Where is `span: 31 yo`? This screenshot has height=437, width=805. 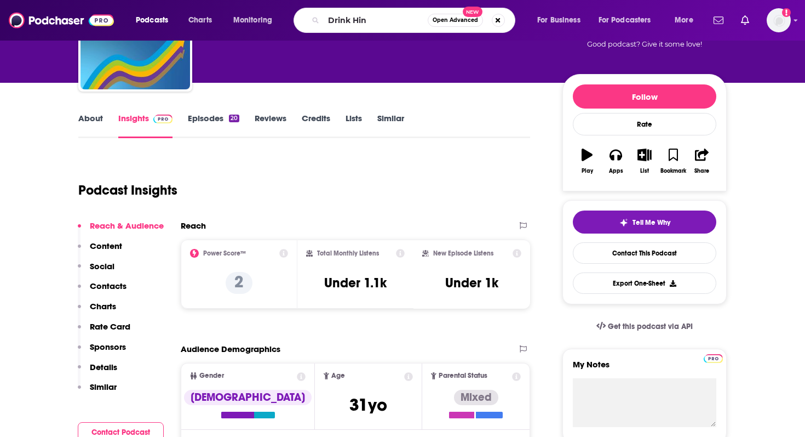 span: 31 yo is located at coordinates (368, 404).